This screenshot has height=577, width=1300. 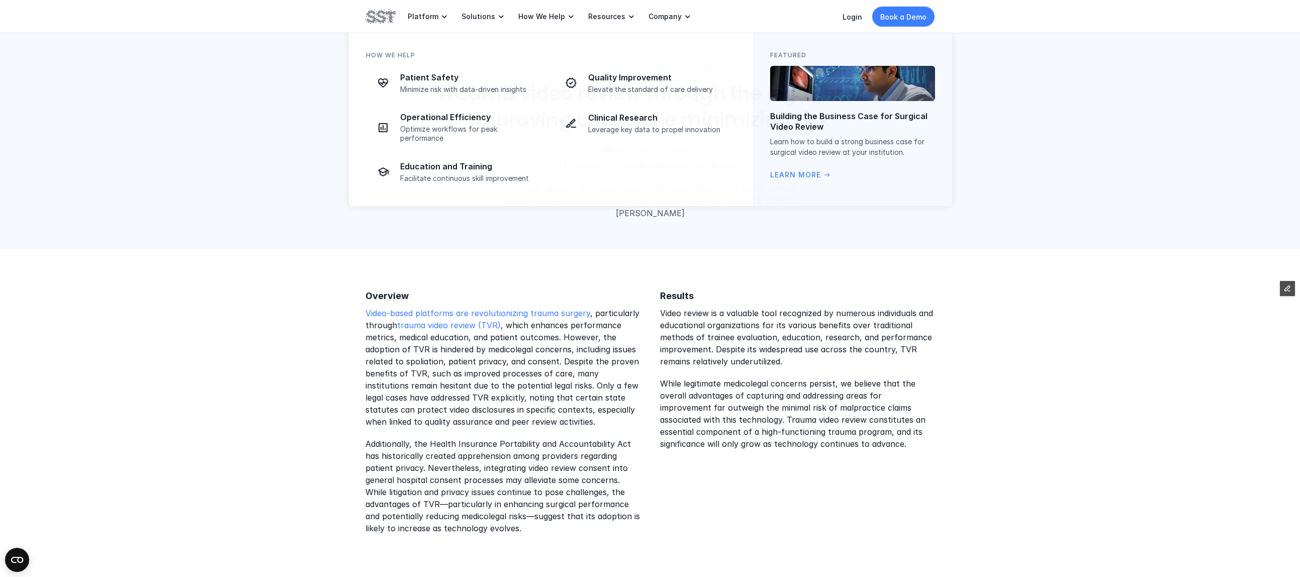 I want to click on p: Clinical Research, so click(x=659, y=118).